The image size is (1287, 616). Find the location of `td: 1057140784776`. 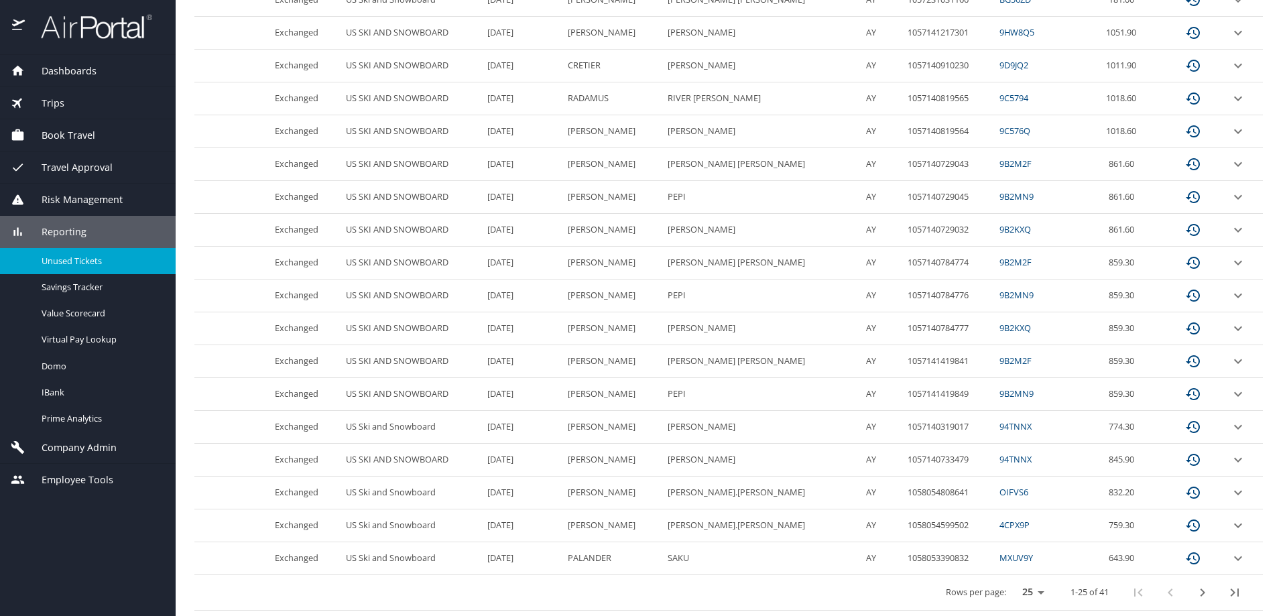

td: 1057140784776 is located at coordinates (948, 296).